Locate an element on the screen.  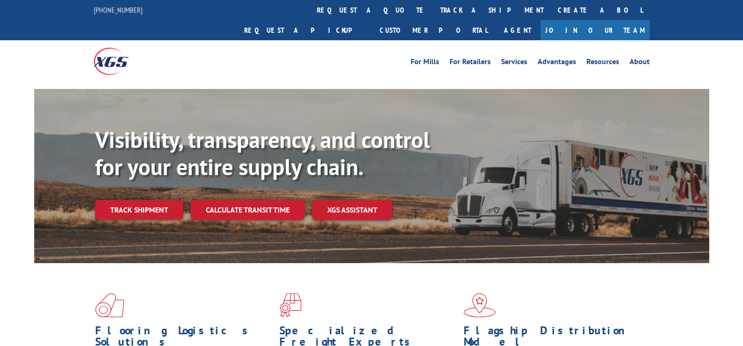
a: Customer Portal is located at coordinates (434, 30).